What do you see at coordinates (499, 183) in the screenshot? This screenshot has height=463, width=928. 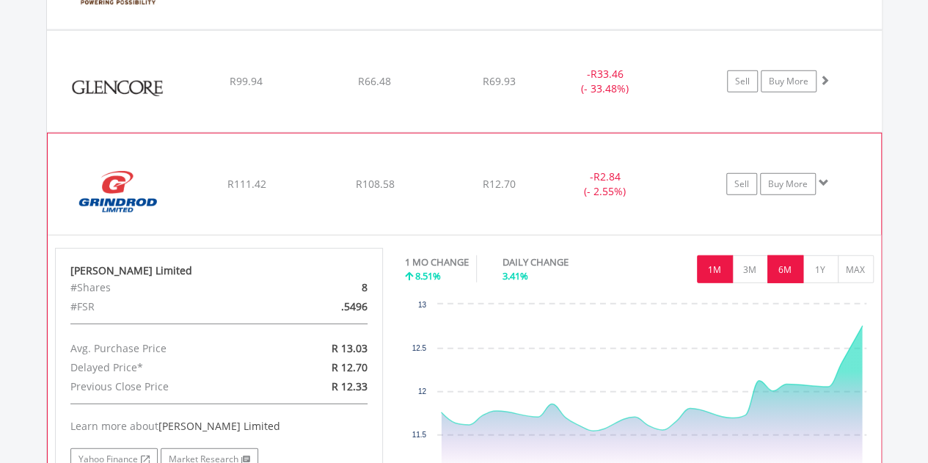 I see `span: R12.70` at bounding box center [499, 183].